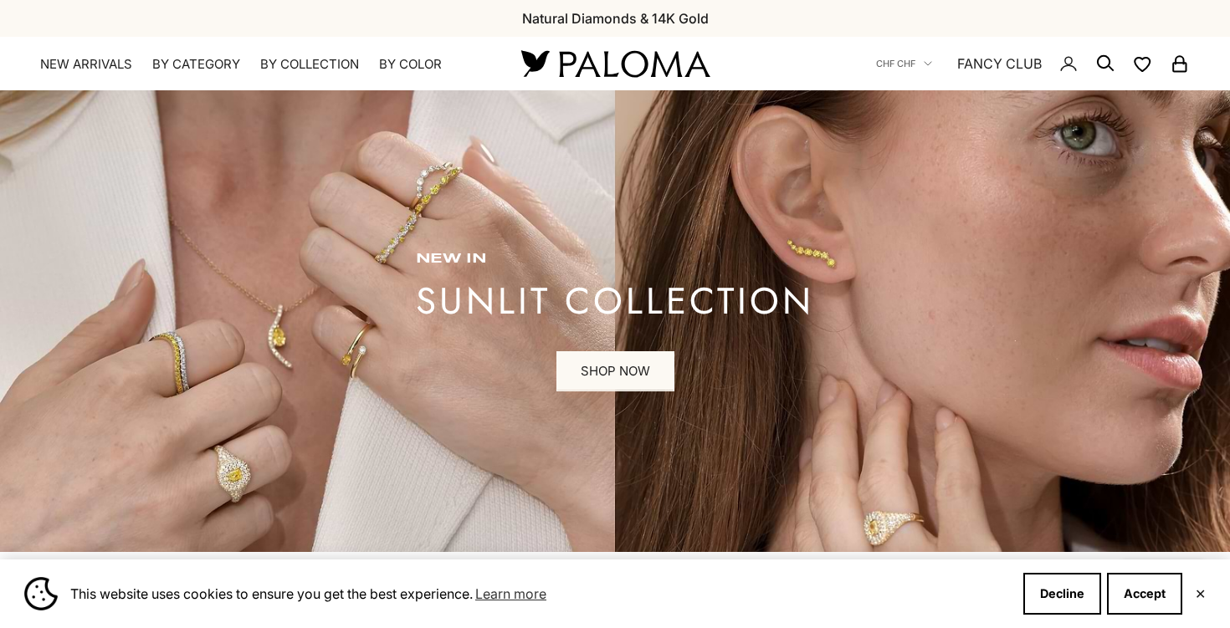  I want to click on nav: Primary navigation, so click(260, 64).